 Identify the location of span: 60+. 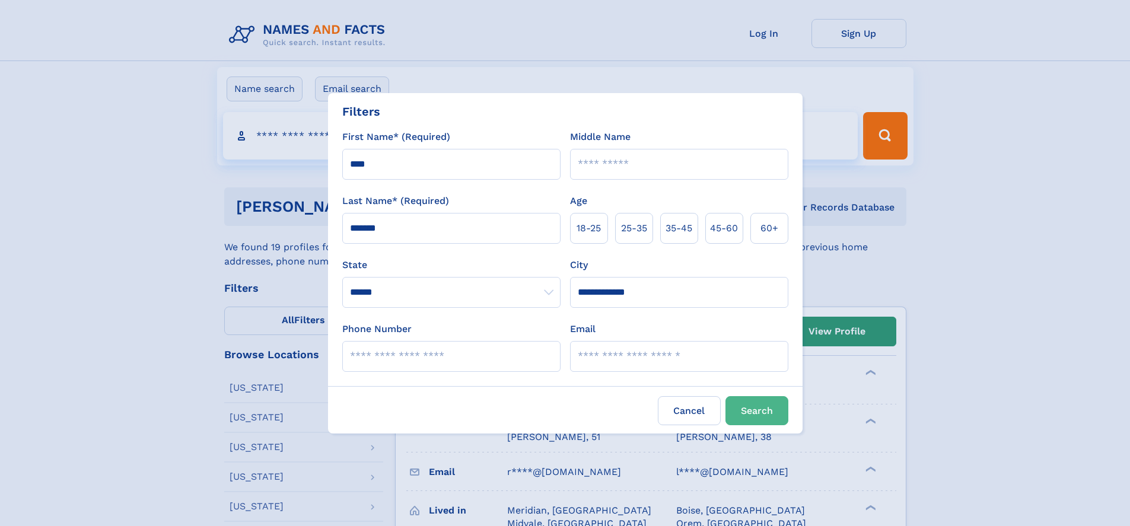
(769, 228).